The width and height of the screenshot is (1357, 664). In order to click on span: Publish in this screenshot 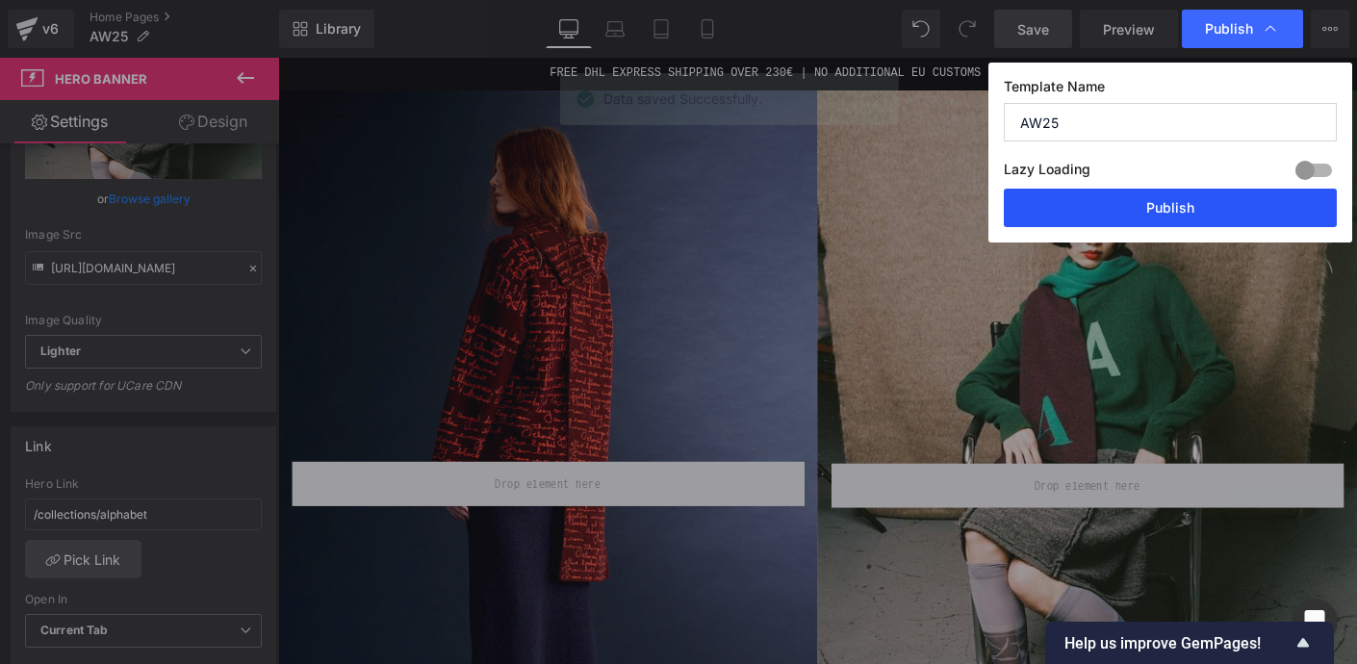, I will do `click(1229, 29)`.